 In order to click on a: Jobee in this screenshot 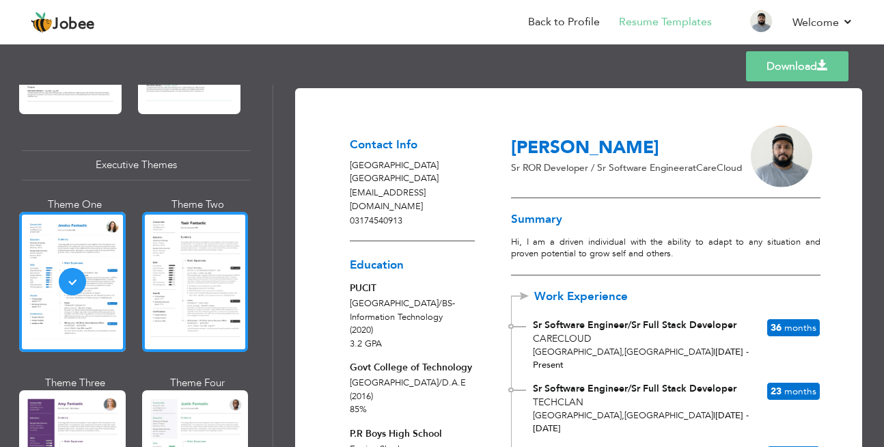, I will do `click(63, 23)`.